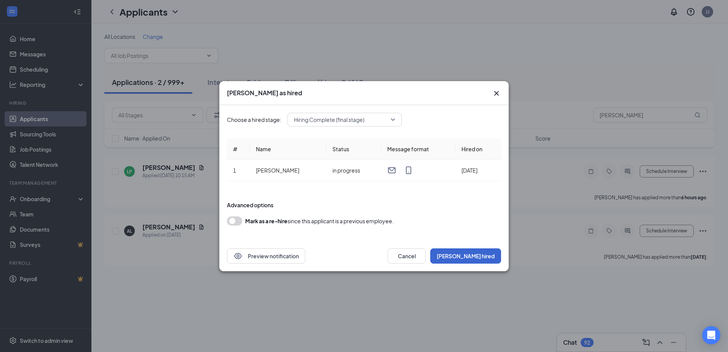 The height and width of the screenshot is (352, 728). I want to click on span: Choose a hired stage:, so click(254, 120).